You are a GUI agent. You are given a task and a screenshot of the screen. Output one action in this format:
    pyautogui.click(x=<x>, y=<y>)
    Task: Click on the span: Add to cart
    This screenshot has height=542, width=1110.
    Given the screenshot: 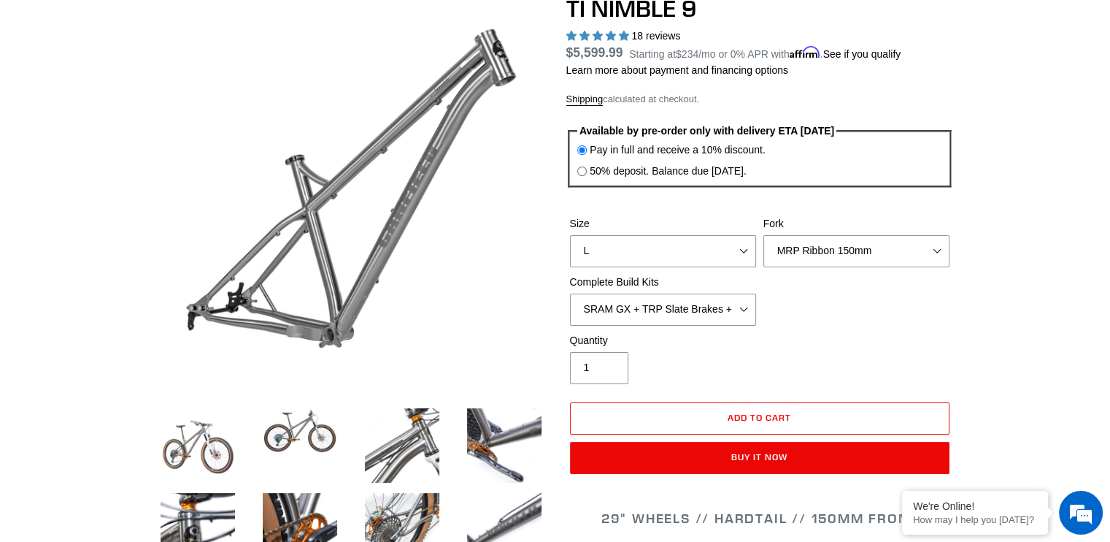 What is the action you would take?
    pyautogui.click(x=759, y=417)
    